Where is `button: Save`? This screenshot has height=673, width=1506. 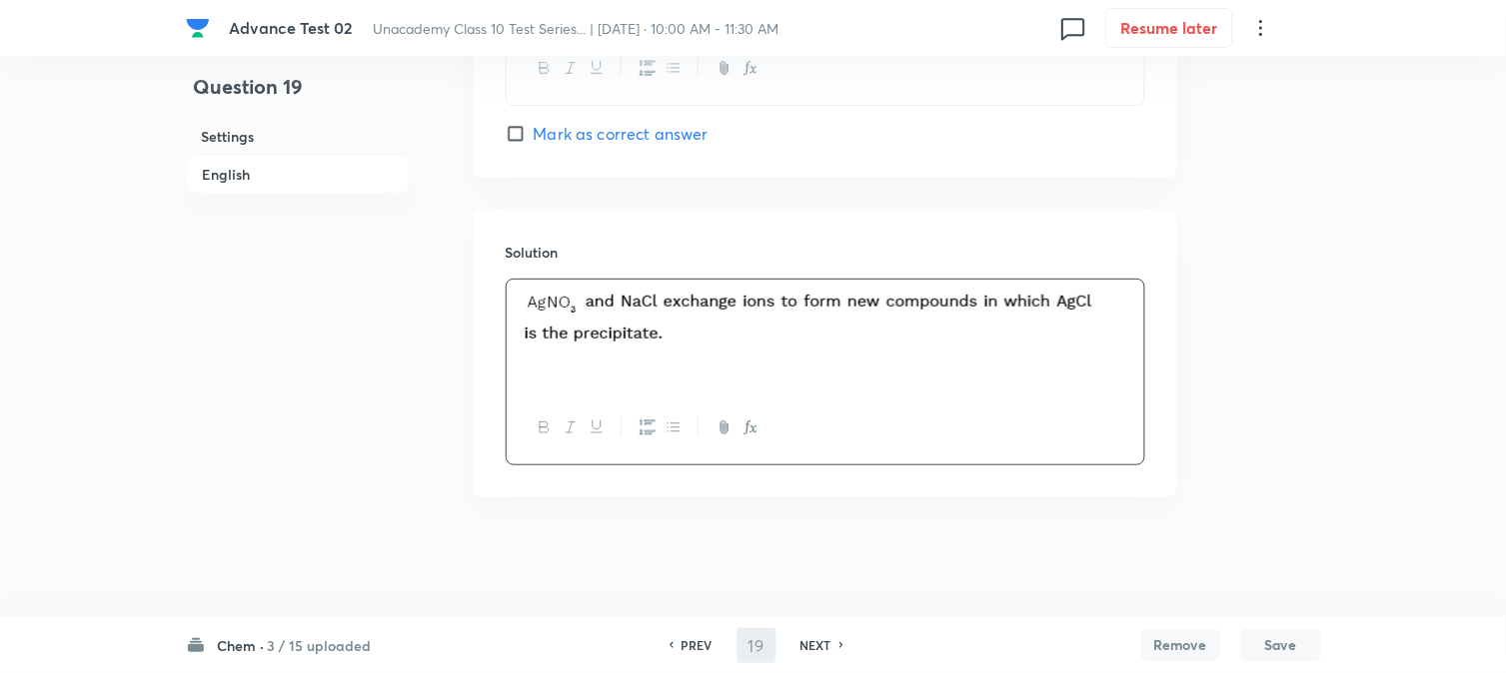 button: Save is located at coordinates (1281, 645).